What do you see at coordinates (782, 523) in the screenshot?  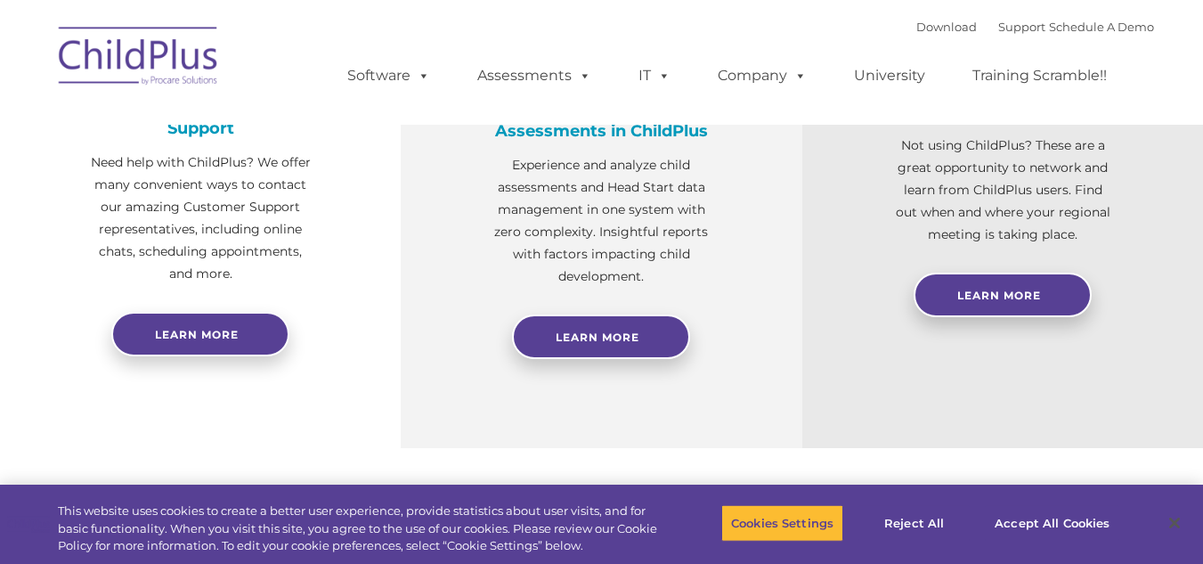 I see `button: Cookies Settings` at bounding box center [782, 523].